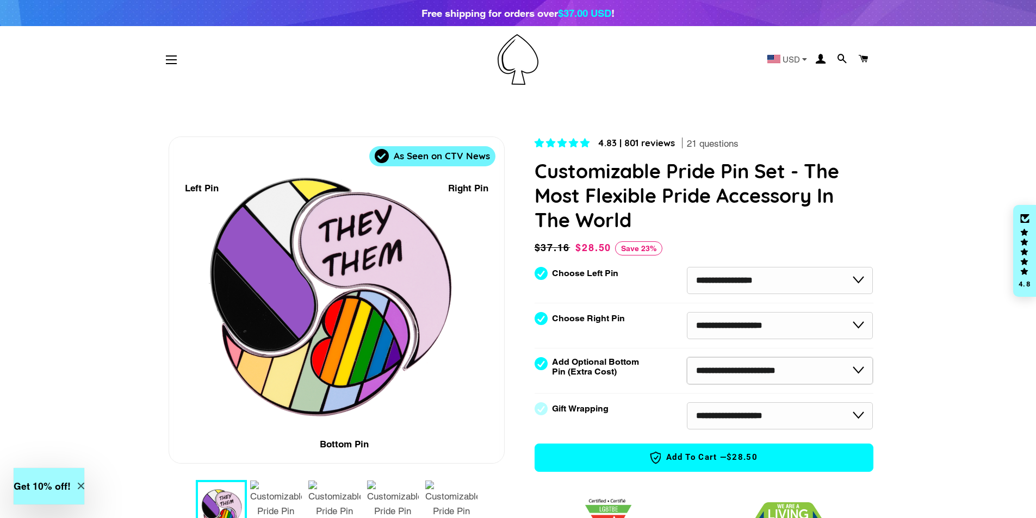  I want to click on div: Right Pin, so click(468, 188).